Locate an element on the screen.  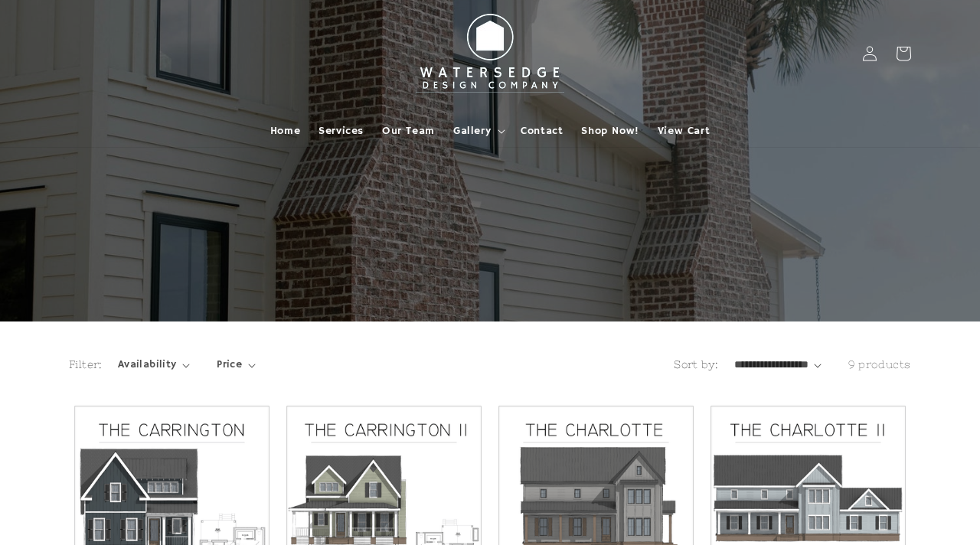
span: Availability is located at coordinates (147, 364).